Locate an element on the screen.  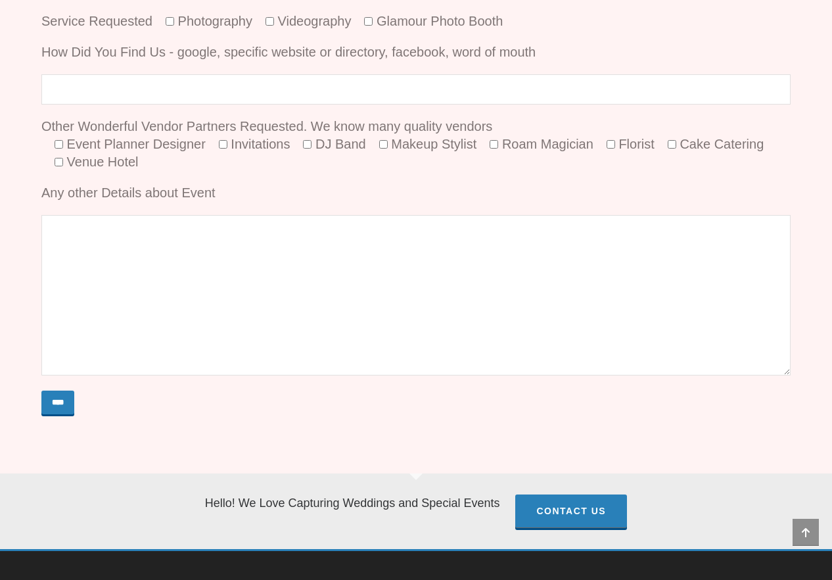
p: How Did You Find Us - google, specific website or directory, facebook, word of mouth is located at coordinates (416, 52).